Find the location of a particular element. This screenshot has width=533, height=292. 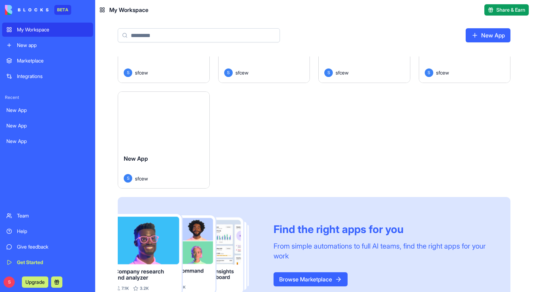

button: Share & Earn is located at coordinates (507, 10).